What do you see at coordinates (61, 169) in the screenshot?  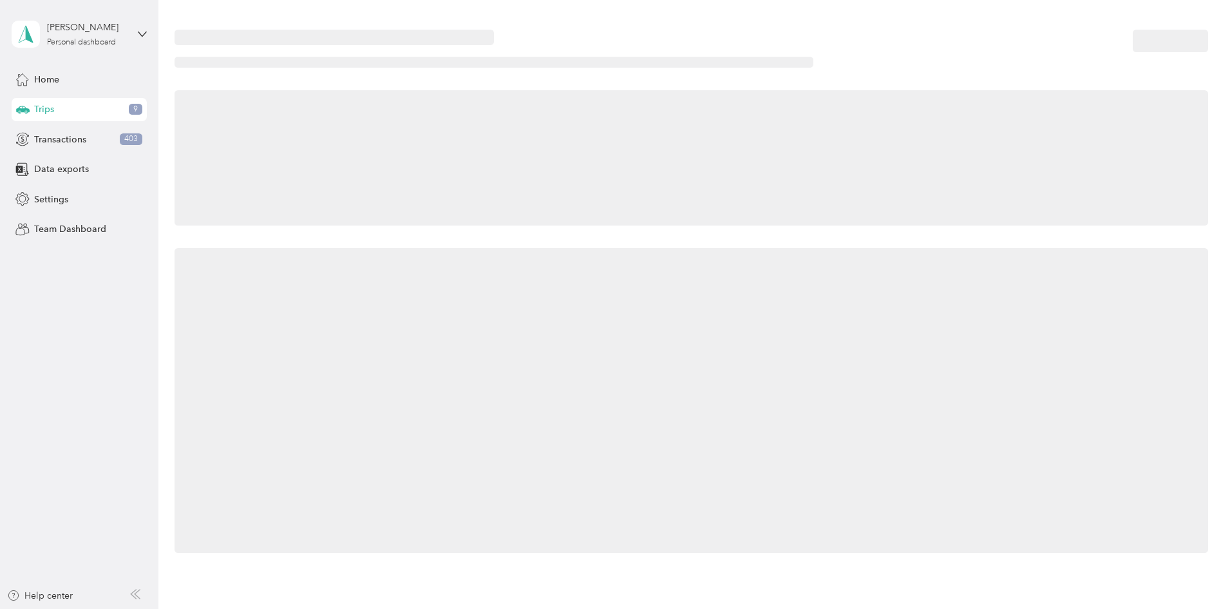 I see `span: Data exports` at bounding box center [61, 169].